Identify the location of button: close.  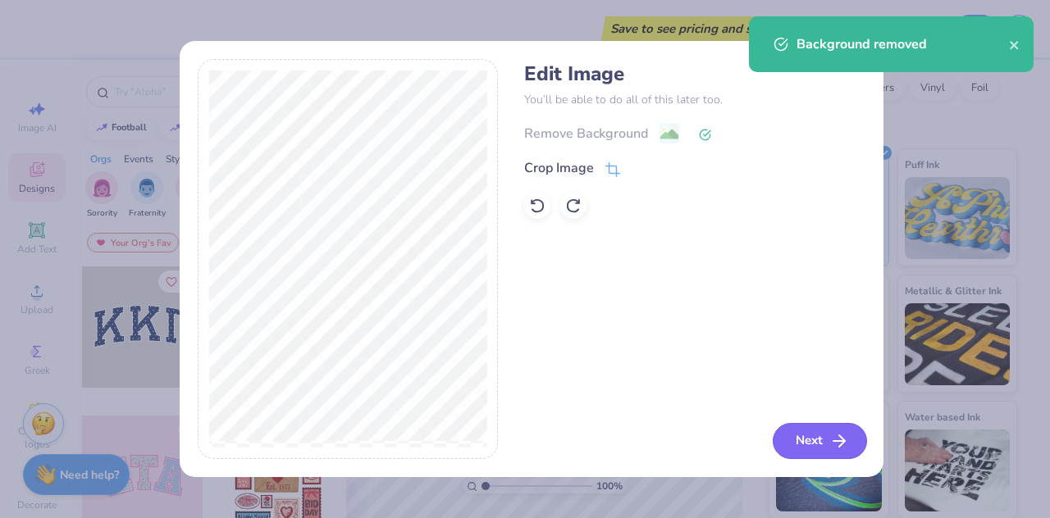
(1015, 44).